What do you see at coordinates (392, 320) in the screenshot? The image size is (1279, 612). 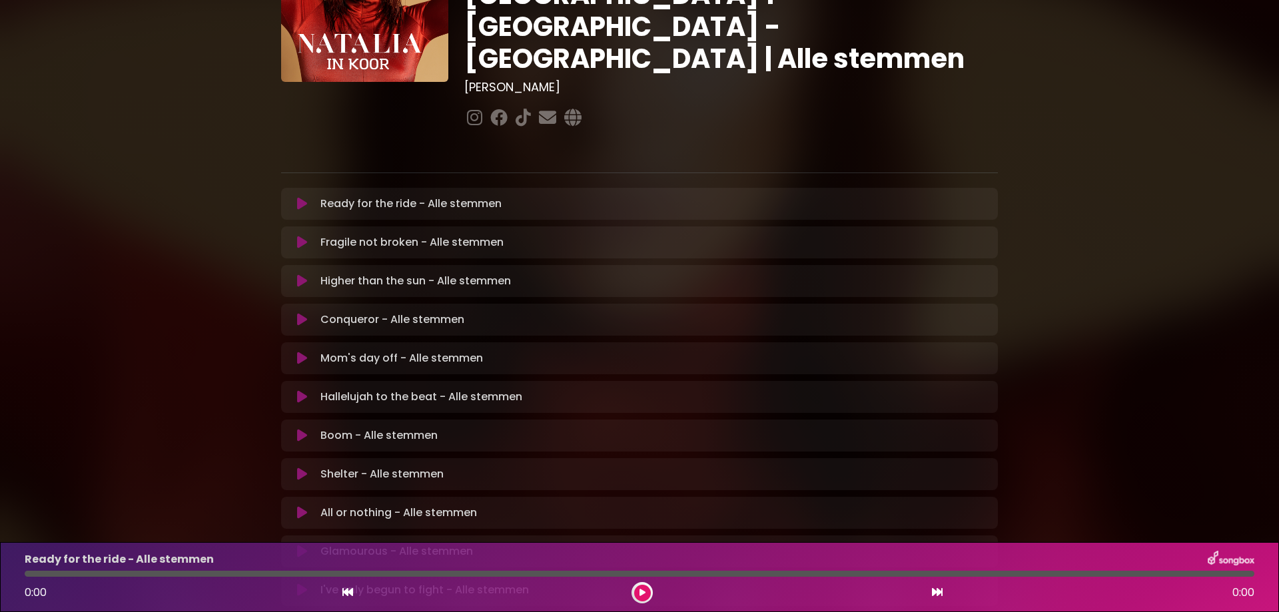 I see `p: Conqueror - Alle stemmen` at bounding box center [392, 320].